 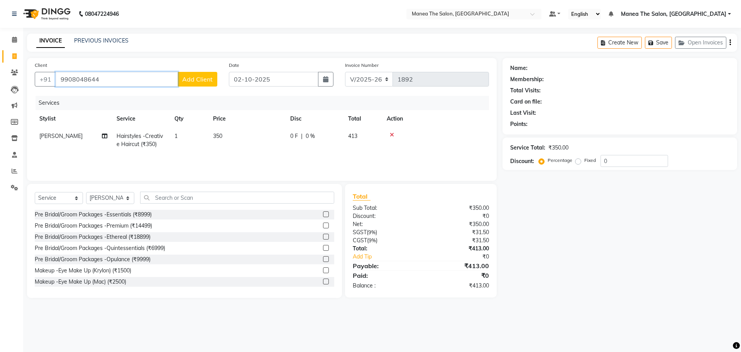 I want to click on div: Total:, so click(x=384, y=248).